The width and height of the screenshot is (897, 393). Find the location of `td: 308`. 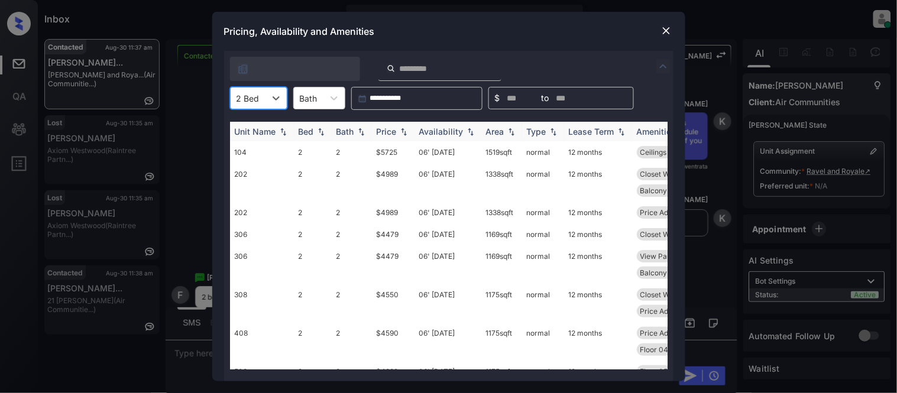

td: 308 is located at coordinates (262, 303).